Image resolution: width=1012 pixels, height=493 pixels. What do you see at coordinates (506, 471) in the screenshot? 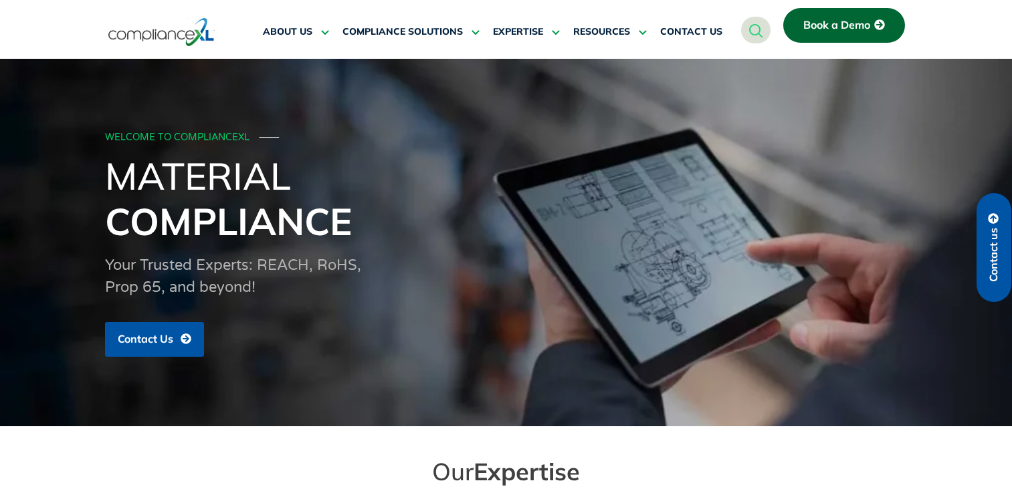
I see `h2: Our` at bounding box center [506, 471].